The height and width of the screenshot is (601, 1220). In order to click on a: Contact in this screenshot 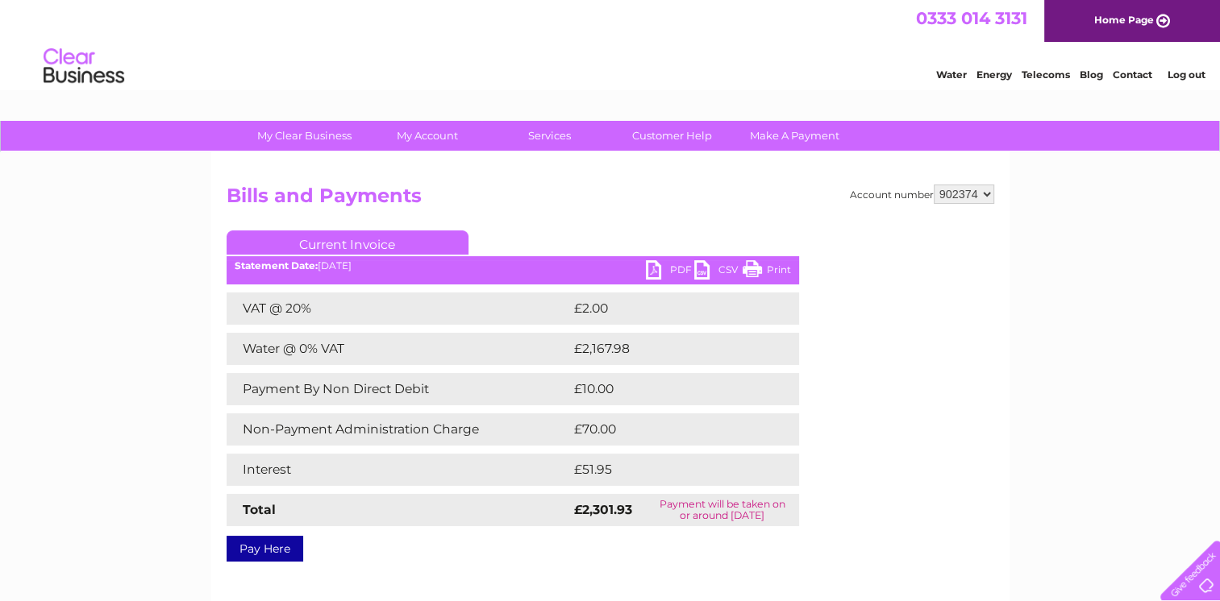, I will do `click(1132, 74)`.